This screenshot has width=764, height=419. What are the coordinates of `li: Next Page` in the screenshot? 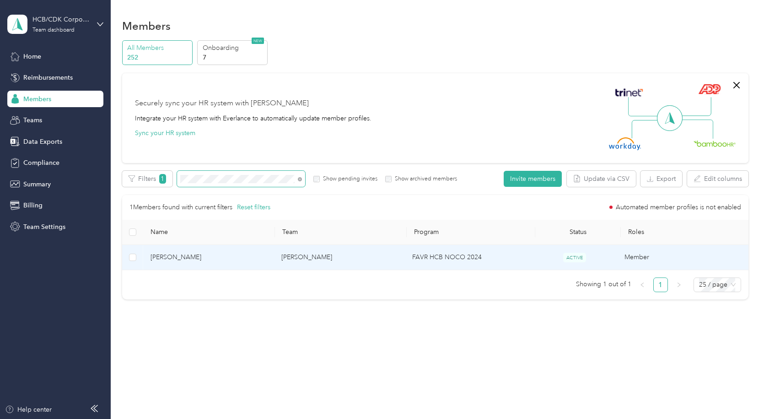 It's located at (679, 285).